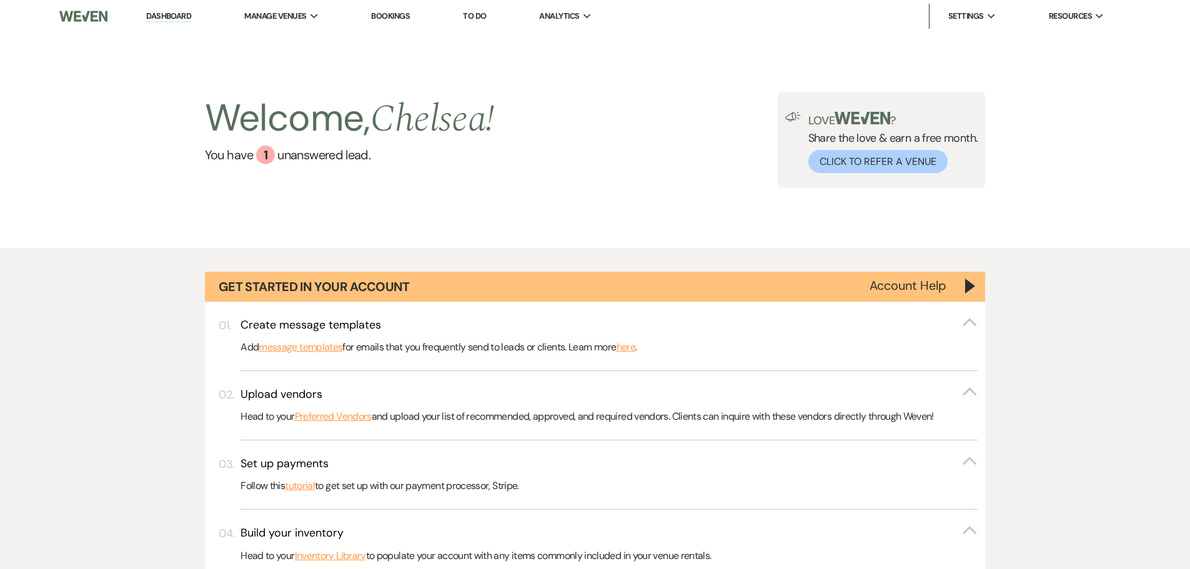  I want to click on button: Upload vendors, so click(609, 394).